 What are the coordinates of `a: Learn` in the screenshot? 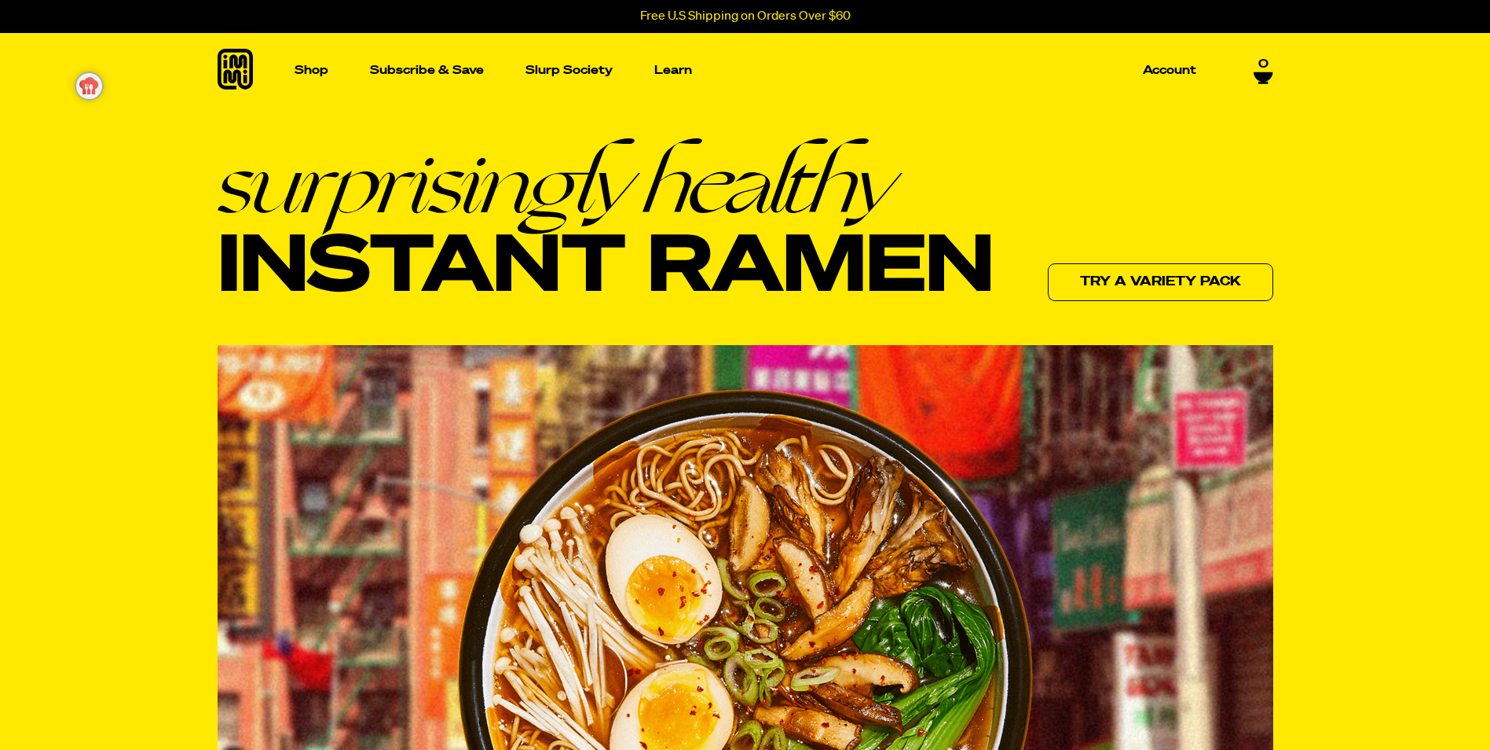 It's located at (673, 70).